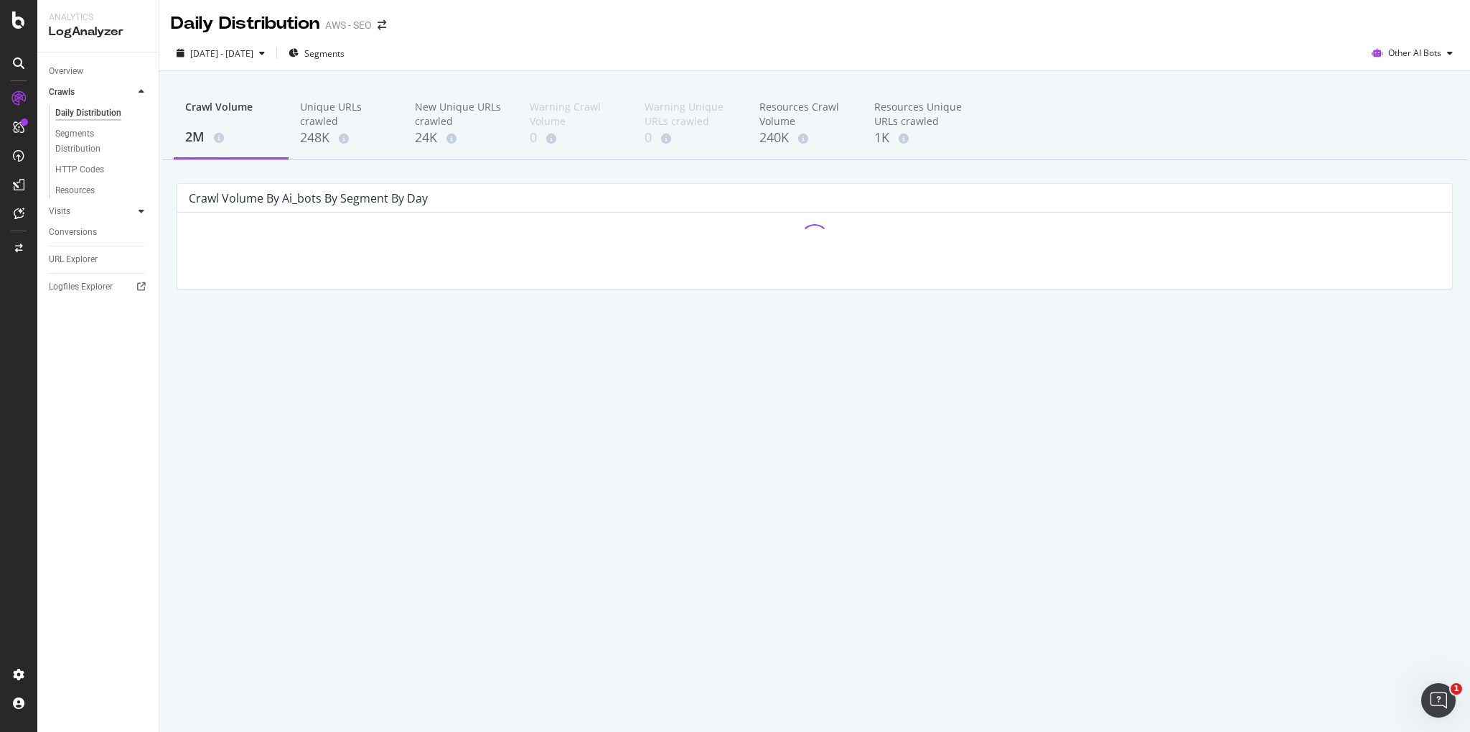 The height and width of the screenshot is (732, 1470). What do you see at coordinates (920, 114) in the screenshot?
I see `div: Resources Unique URLs crawled` at bounding box center [920, 114].